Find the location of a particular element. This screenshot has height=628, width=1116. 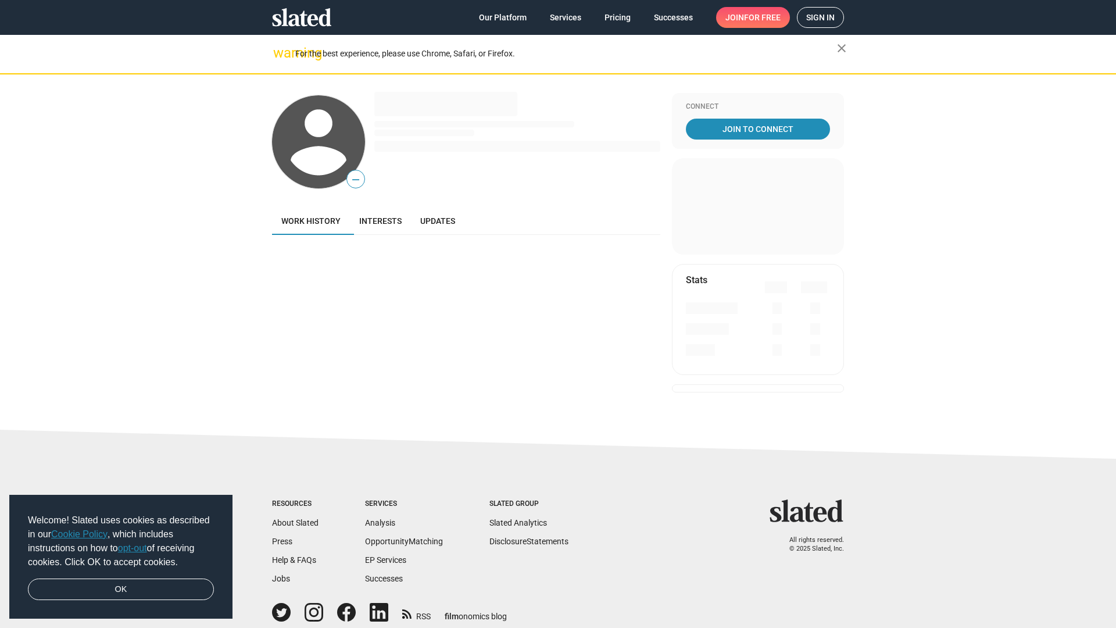

div: Slated Group is located at coordinates (529, 504).